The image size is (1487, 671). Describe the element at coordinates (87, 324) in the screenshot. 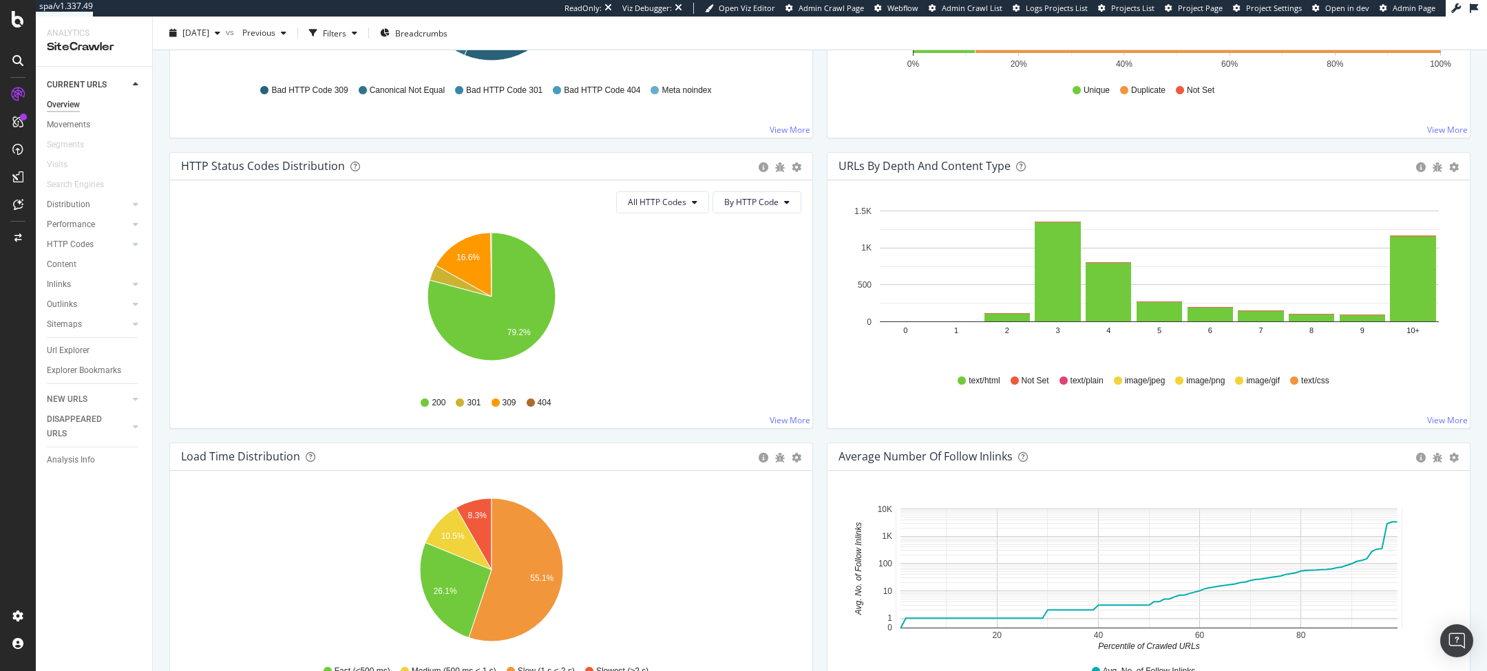

I see `a: Sitemaps` at that location.